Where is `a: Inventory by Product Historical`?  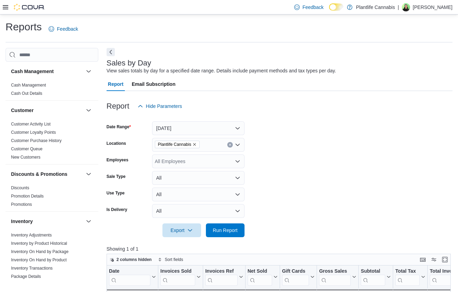 a: Inventory by Product Historical is located at coordinates (39, 244).